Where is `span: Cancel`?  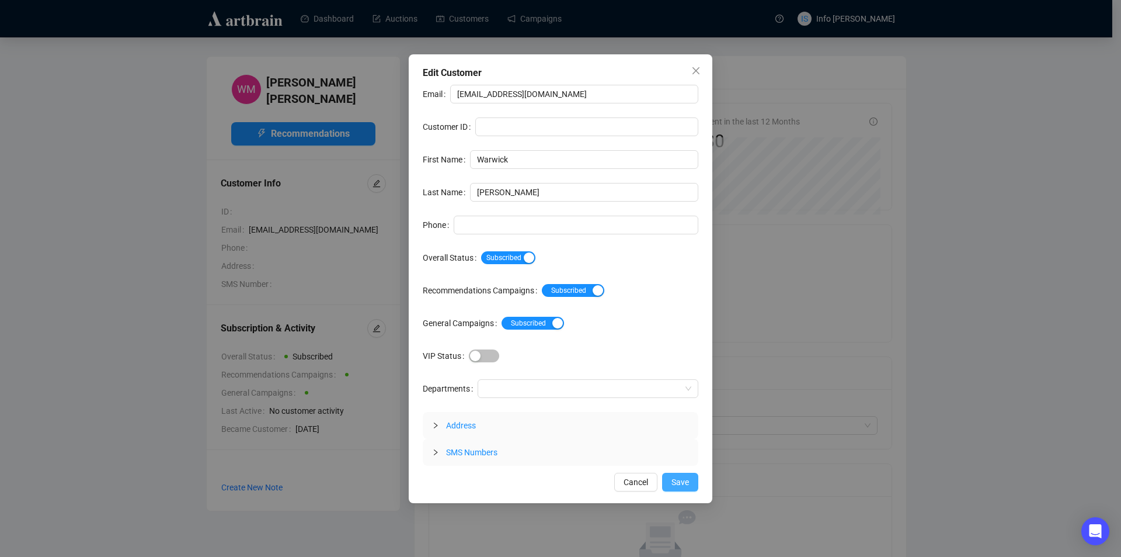
span: Cancel is located at coordinates (636, 482).